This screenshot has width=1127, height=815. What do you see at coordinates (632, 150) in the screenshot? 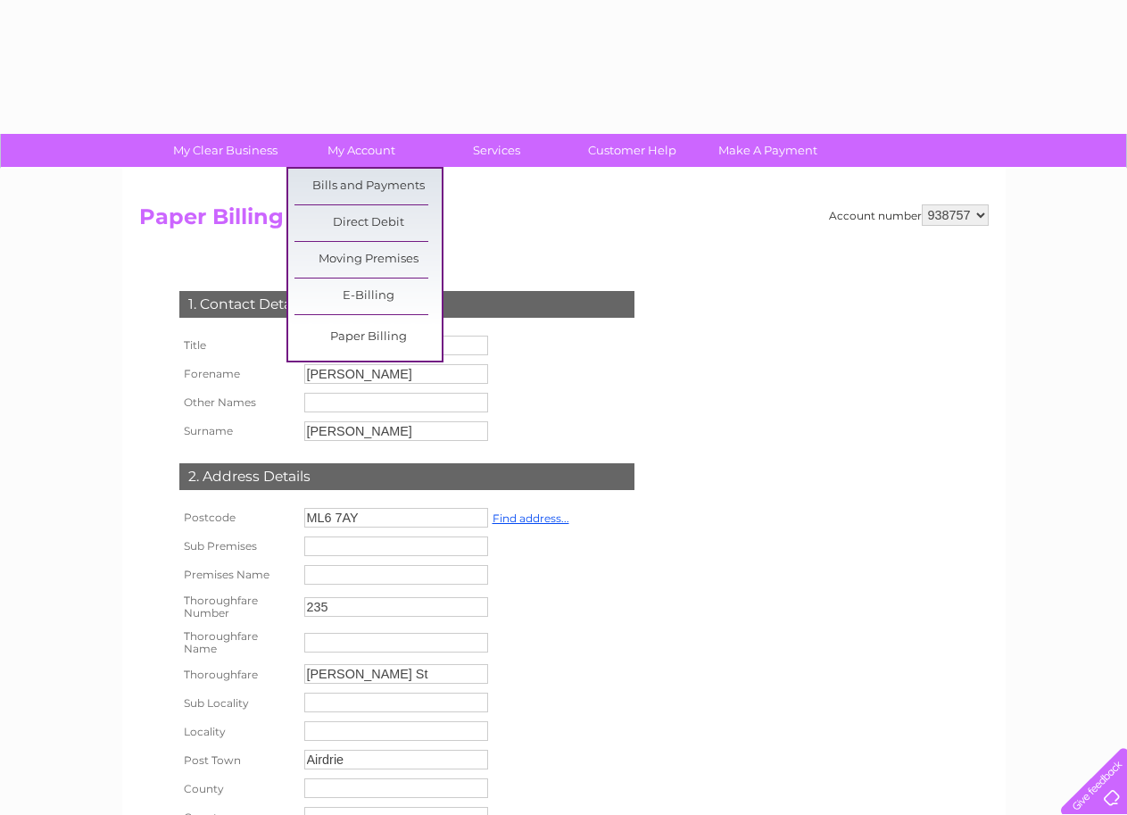
I see `a: Customer Help` at bounding box center [632, 150].